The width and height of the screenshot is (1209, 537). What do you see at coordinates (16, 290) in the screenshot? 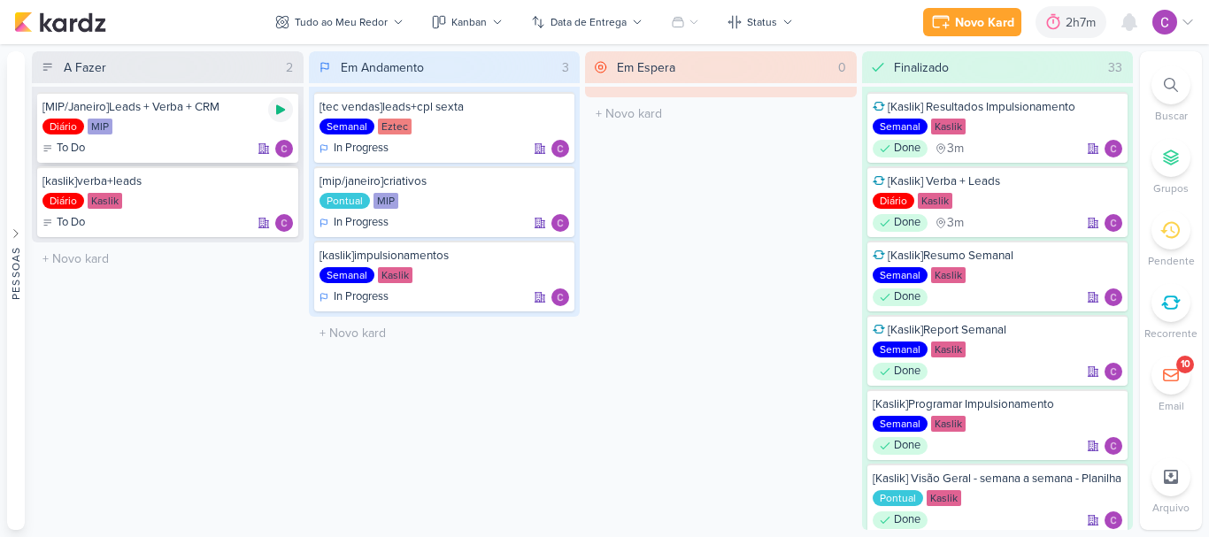
I see `button: Pessoas` at bounding box center [16, 290].